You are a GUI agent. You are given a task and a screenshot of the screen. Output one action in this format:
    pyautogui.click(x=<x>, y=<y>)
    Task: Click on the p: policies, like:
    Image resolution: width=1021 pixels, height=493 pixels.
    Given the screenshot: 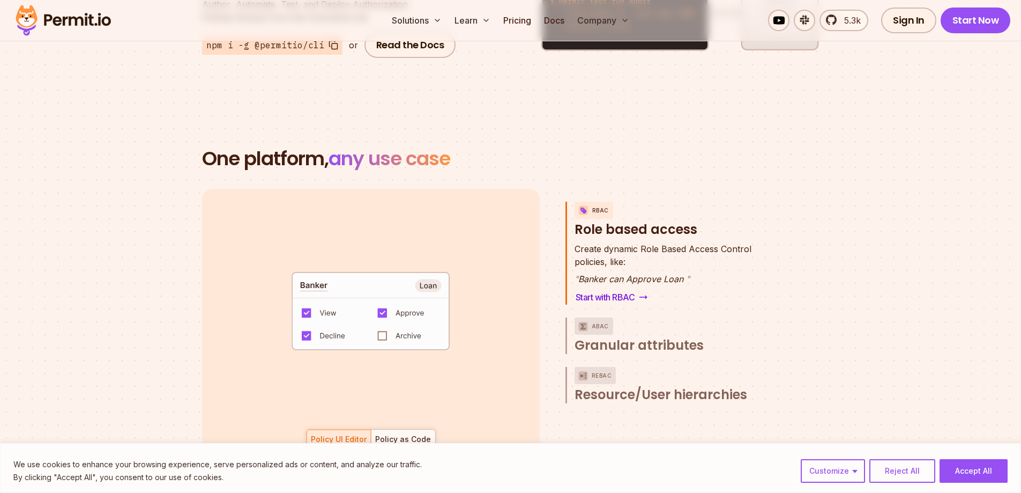 What is the action you would take?
    pyautogui.click(x=663, y=255)
    